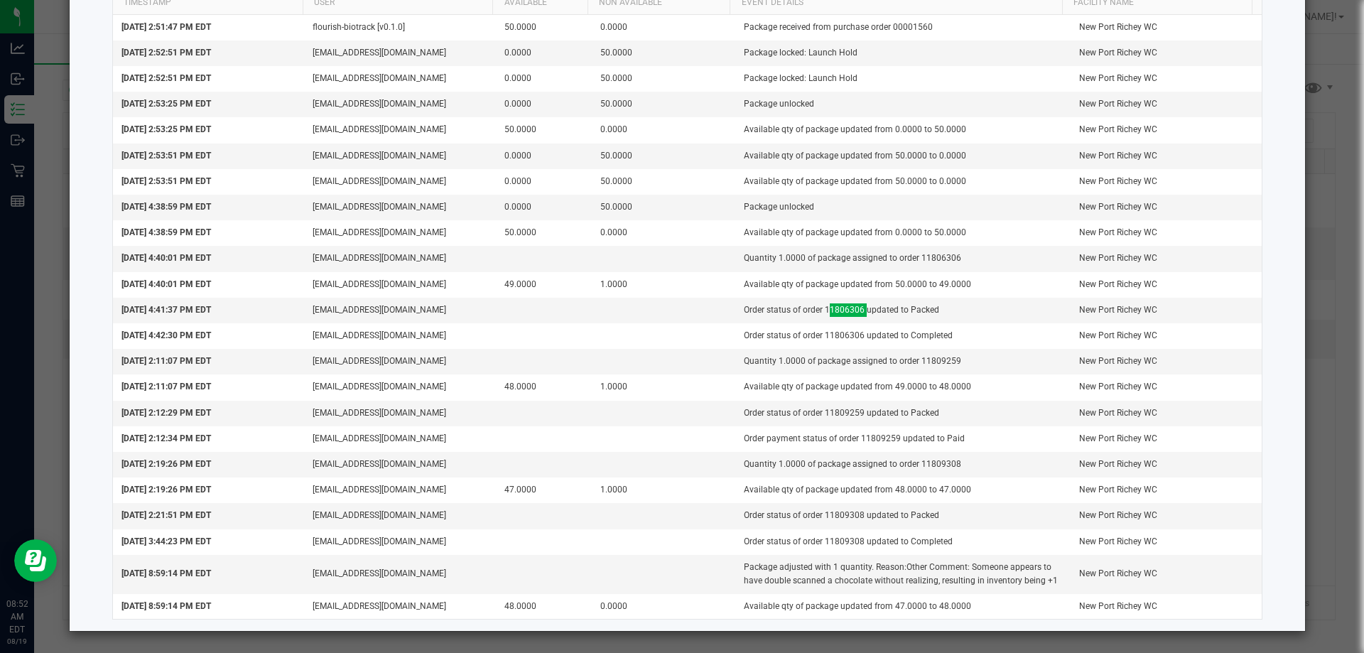 This screenshot has height=653, width=1364. Describe the element at coordinates (903, 130) in the screenshot. I see `td: Available qty of package updated from 0.0000 to 50.0000` at that location.